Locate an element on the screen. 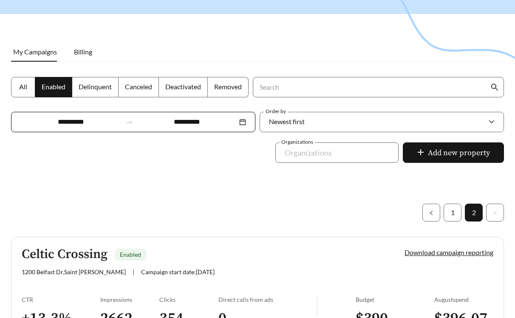 This screenshot has height=318, width=515. span: My Campaigns is located at coordinates (35, 51).